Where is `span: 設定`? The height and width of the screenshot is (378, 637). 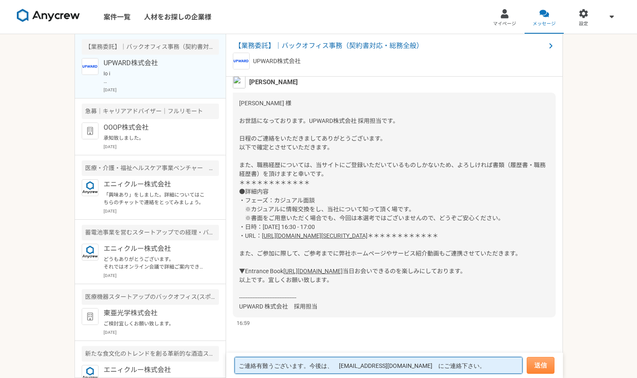 span: 設定 is located at coordinates (584, 24).